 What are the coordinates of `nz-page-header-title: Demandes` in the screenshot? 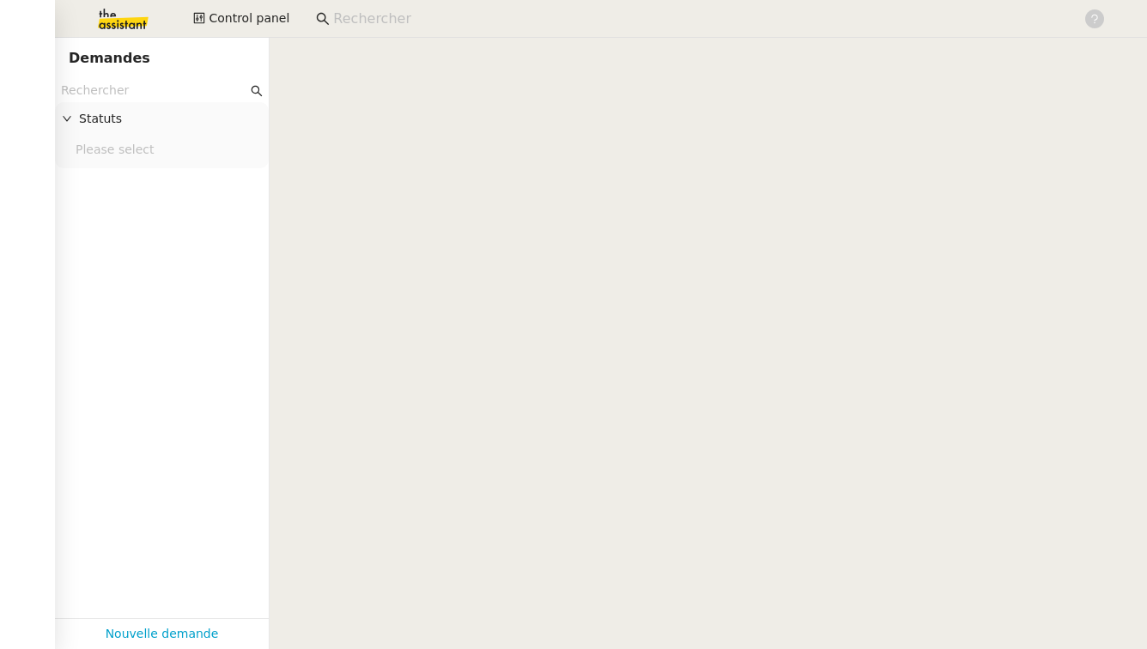 It's located at (109, 58).